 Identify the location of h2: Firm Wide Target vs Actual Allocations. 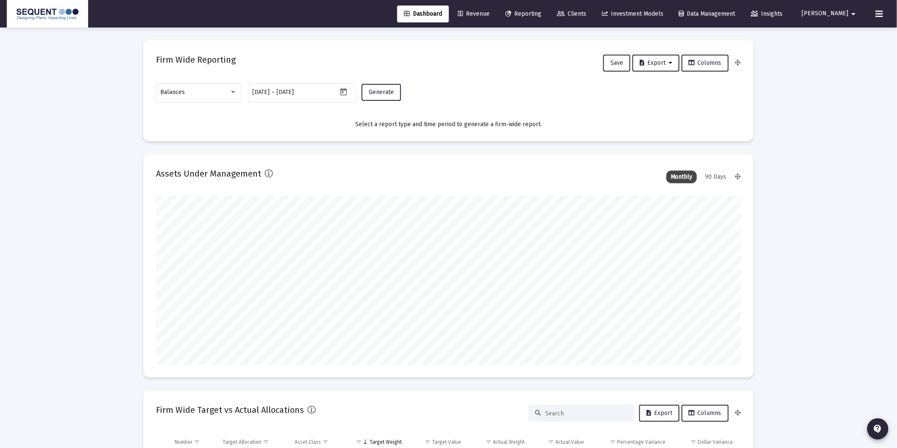
(230, 410).